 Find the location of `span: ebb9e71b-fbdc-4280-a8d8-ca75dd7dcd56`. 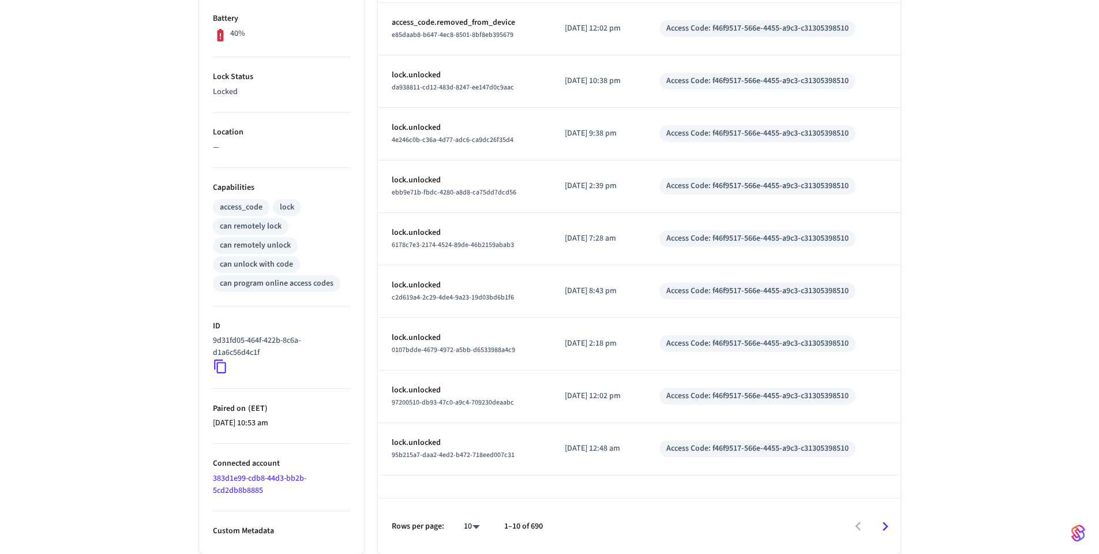

span: ebb9e71b-fbdc-4280-a8d8-ca75dd7dcd56 is located at coordinates (454, 192).